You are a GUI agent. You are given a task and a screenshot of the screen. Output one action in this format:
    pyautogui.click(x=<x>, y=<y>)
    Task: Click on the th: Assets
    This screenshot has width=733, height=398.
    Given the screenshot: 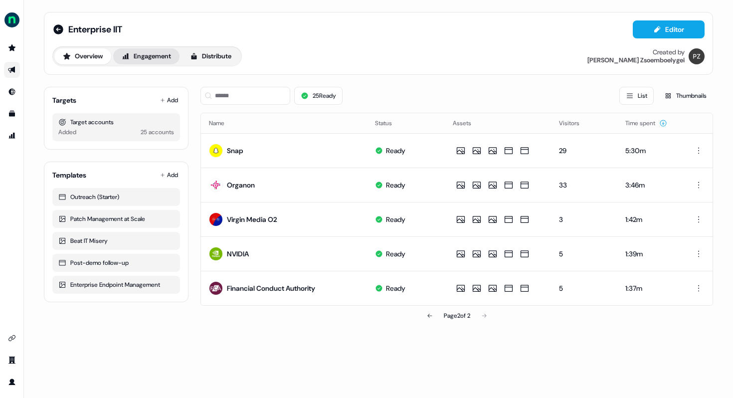 What is the action you would take?
    pyautogui.click(x=498, y=123)
    